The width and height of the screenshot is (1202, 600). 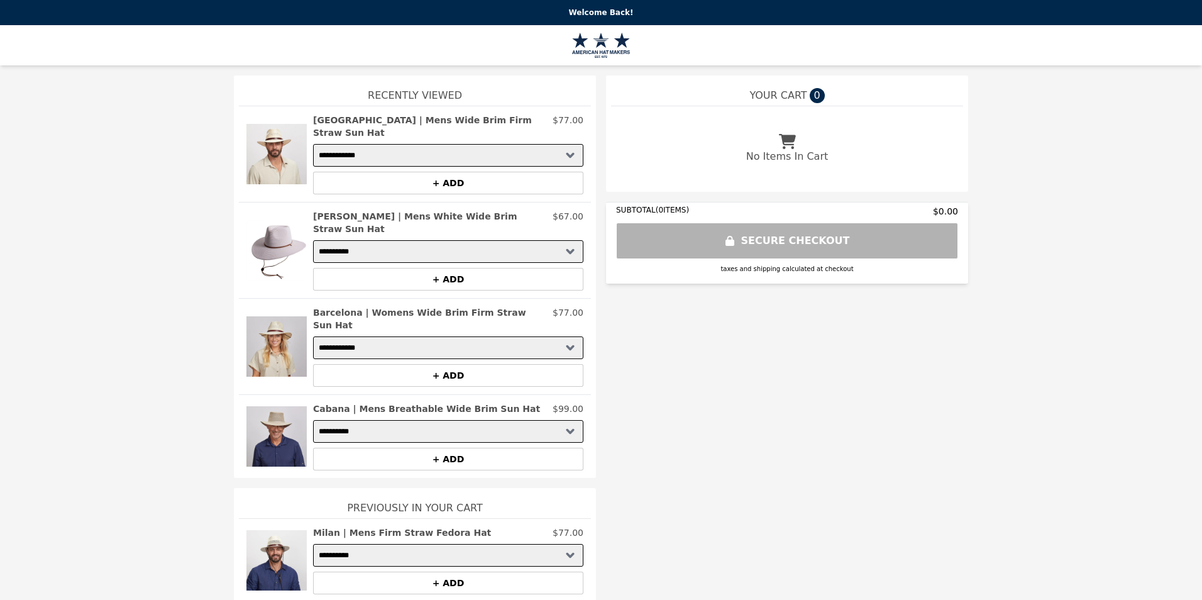 I want to click on img: Barcelona | Mens Wide Brim Firm Straw Sun Hat, so click(x=277, y=154).